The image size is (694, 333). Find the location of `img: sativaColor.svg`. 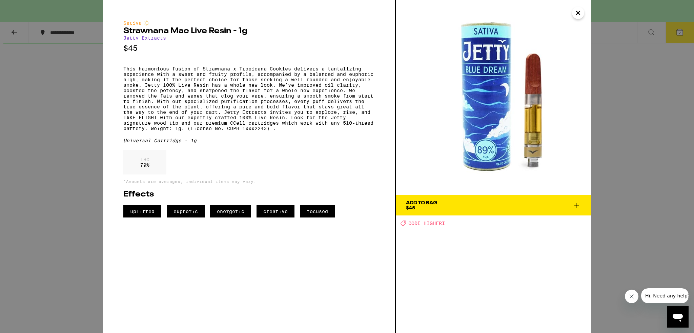

img: sativaColor.svg is located at coordinates (147, 23).